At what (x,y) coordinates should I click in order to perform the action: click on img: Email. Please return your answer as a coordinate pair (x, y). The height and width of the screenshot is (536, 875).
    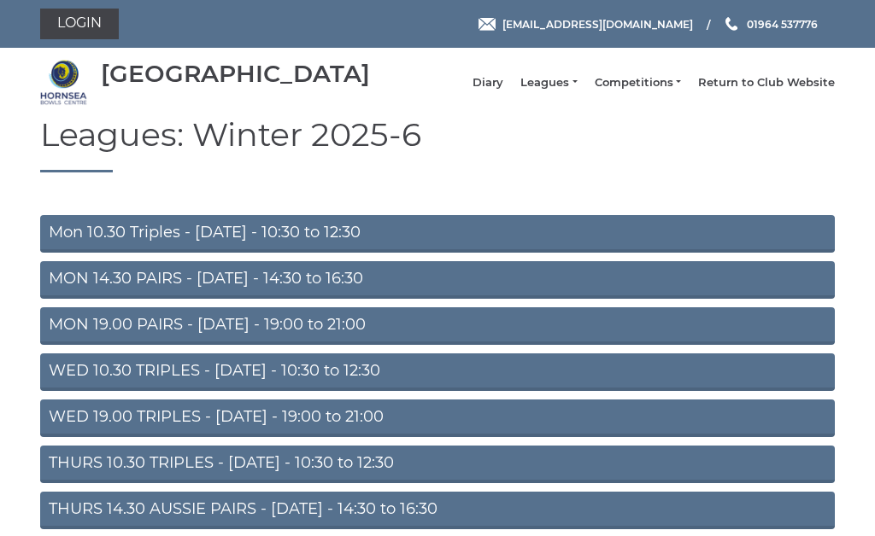
    Looking at the image, I should click on (487, 24).